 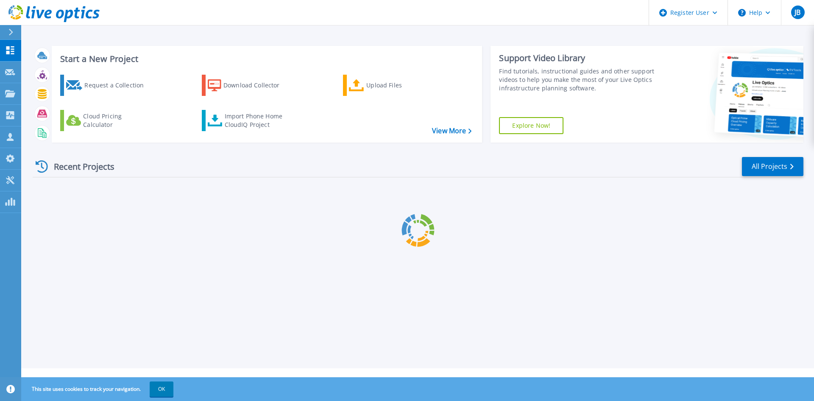 What do you see at coordinates (531, 126) in the screenshot?
I see `a: Explore Now!` at bounding box center [531, 126].